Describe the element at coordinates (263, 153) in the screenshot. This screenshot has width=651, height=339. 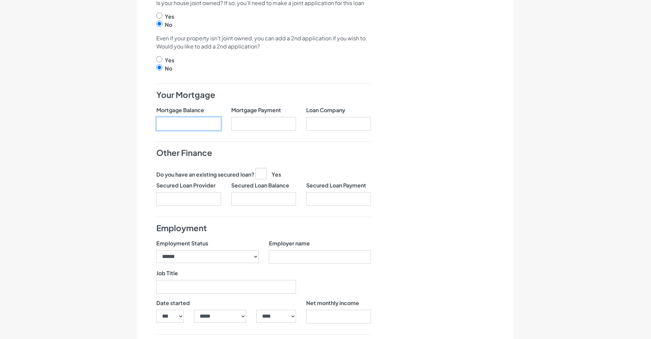
I see `h4: Other Finance` at that location.